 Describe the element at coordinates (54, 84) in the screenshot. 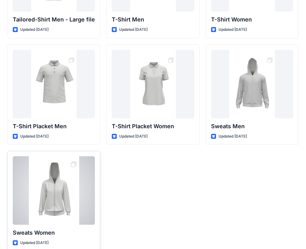

I see `a: T-Shirt Placket Men` at that location.